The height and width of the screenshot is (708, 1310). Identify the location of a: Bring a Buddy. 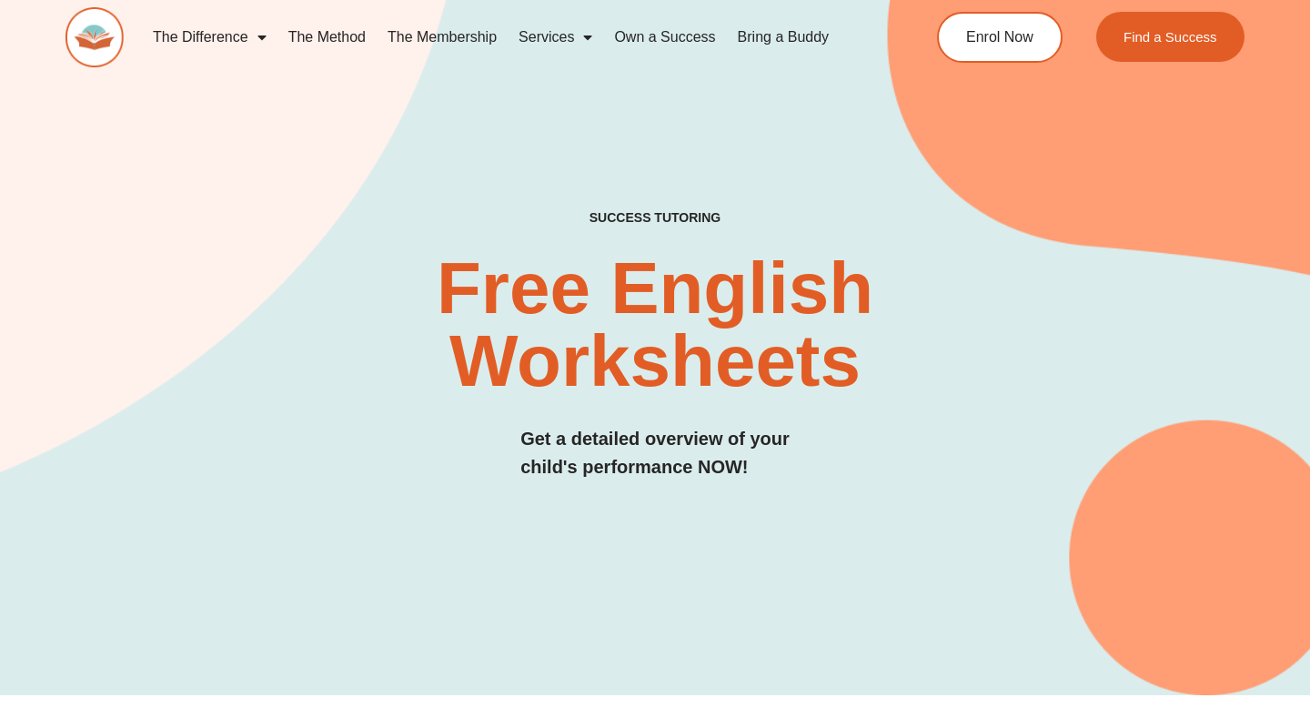
(783, 37).